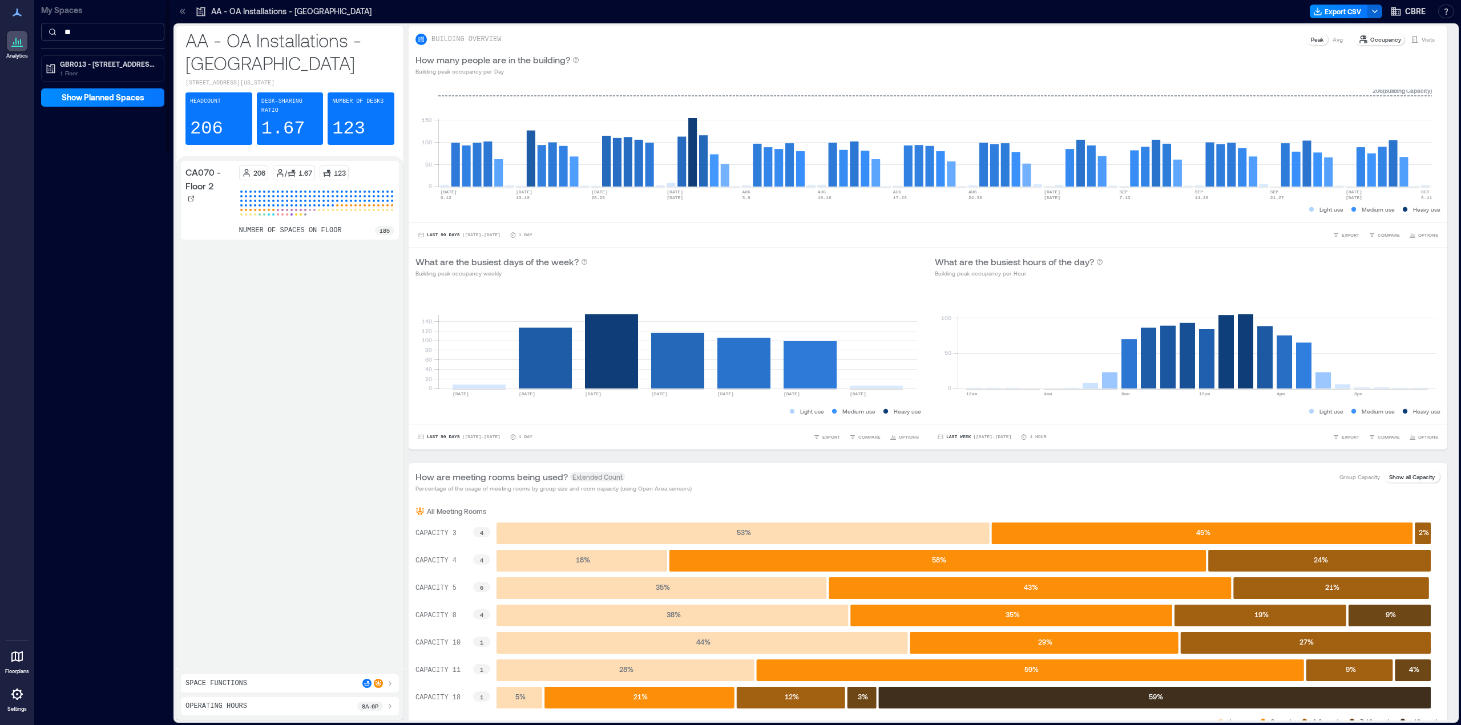  I want to click on text: 14-20, so click(1202, 197).